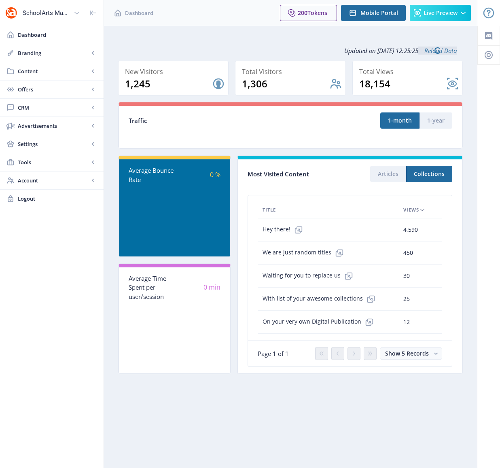 The image size is (500, 468). I want to click on div: 18,154, so click(402, 84).